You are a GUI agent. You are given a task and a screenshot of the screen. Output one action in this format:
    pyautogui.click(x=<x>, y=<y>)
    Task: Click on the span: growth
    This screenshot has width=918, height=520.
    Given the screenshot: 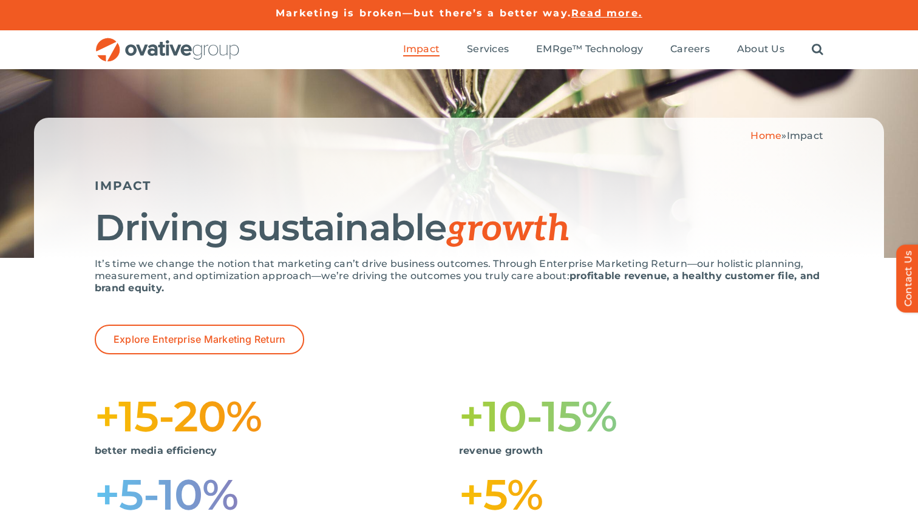 What is the action you would take?
    pyautogui.click(x=508, y=230)
    